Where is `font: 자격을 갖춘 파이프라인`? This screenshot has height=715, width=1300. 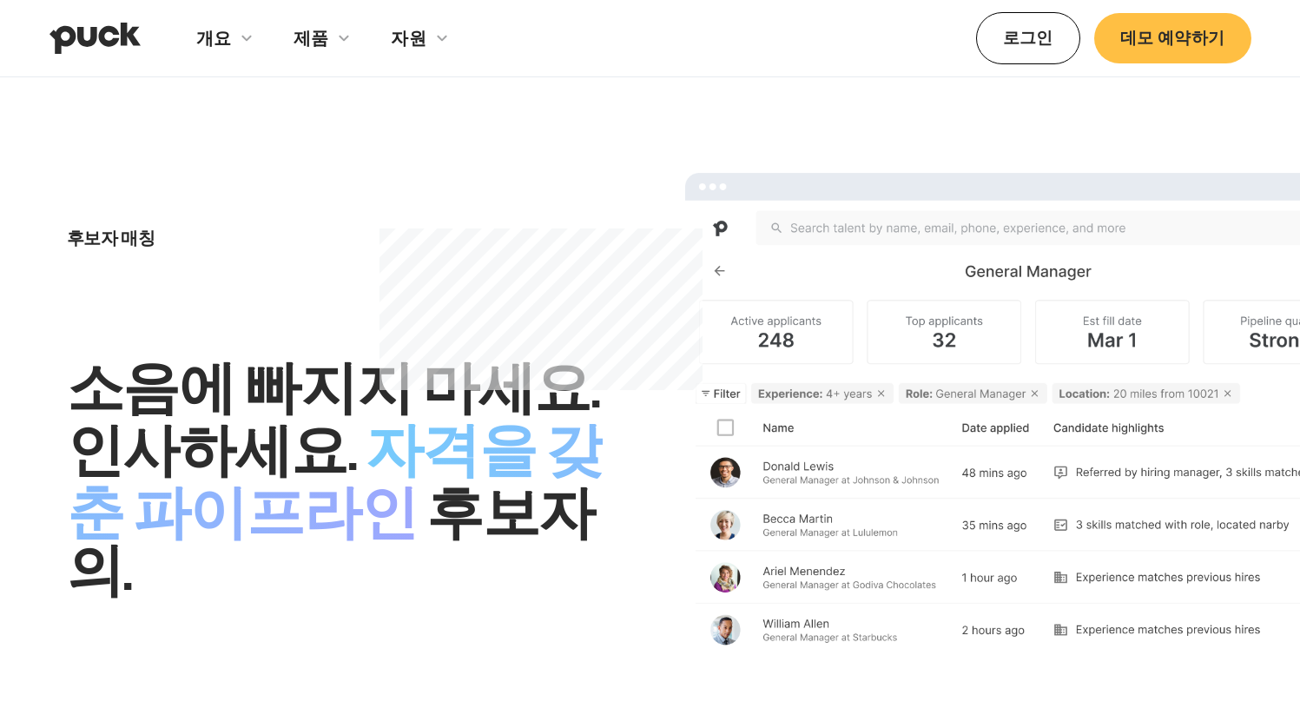
font: 자격을 갖춘 파이프라인 is located at coordinates (334, 479).